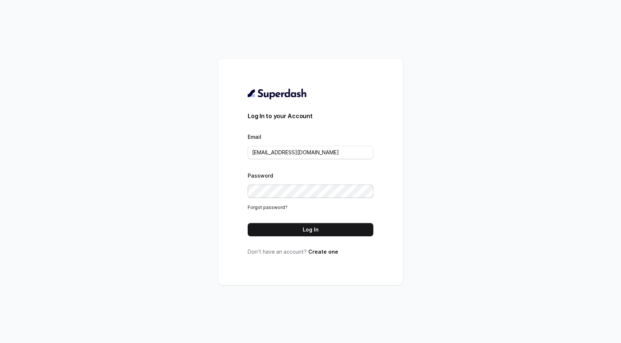  Describe the element at coordinates (310, 153) in the screenshot. I see `input: youremail@example.com` at that location.